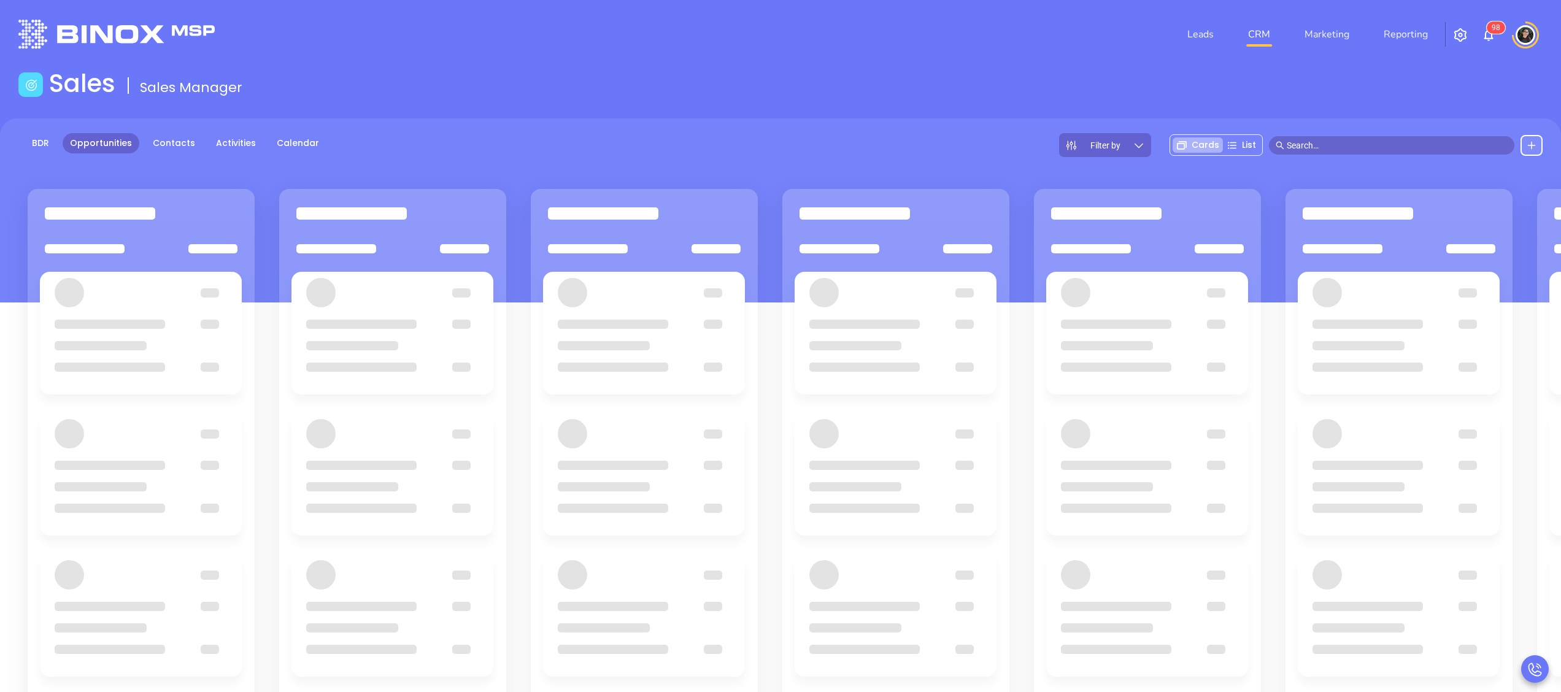  I want to click on span: 9, so click(1494, 28).